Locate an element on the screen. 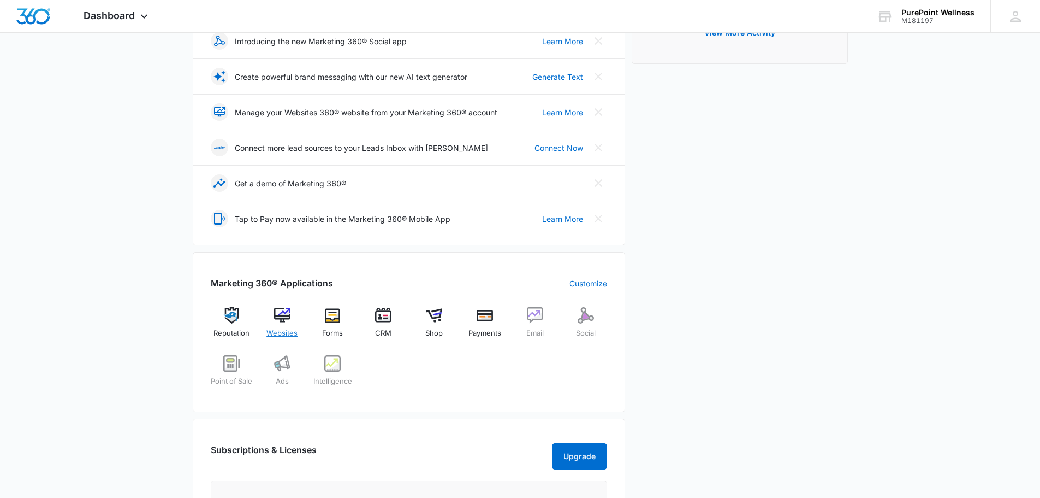  button: View More Activity is located at coordinates (740, 33).